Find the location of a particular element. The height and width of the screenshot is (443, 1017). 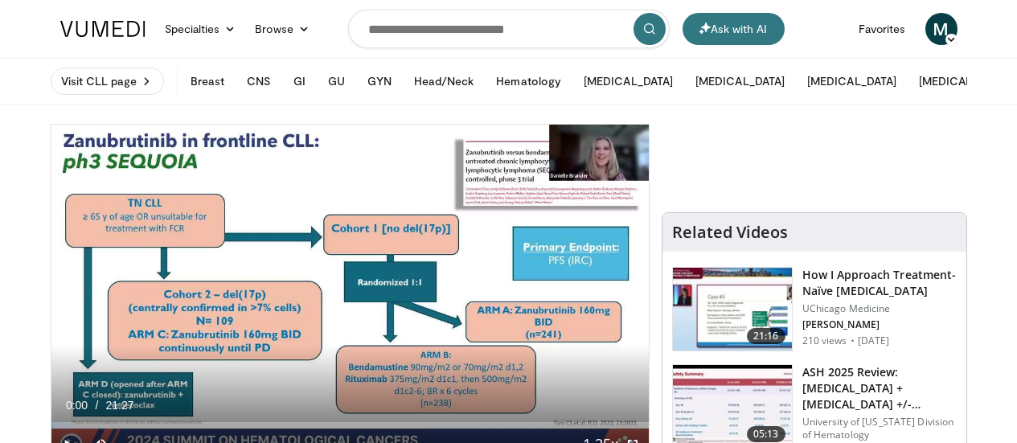

button: Hematology is located at coordinates (528, 81).